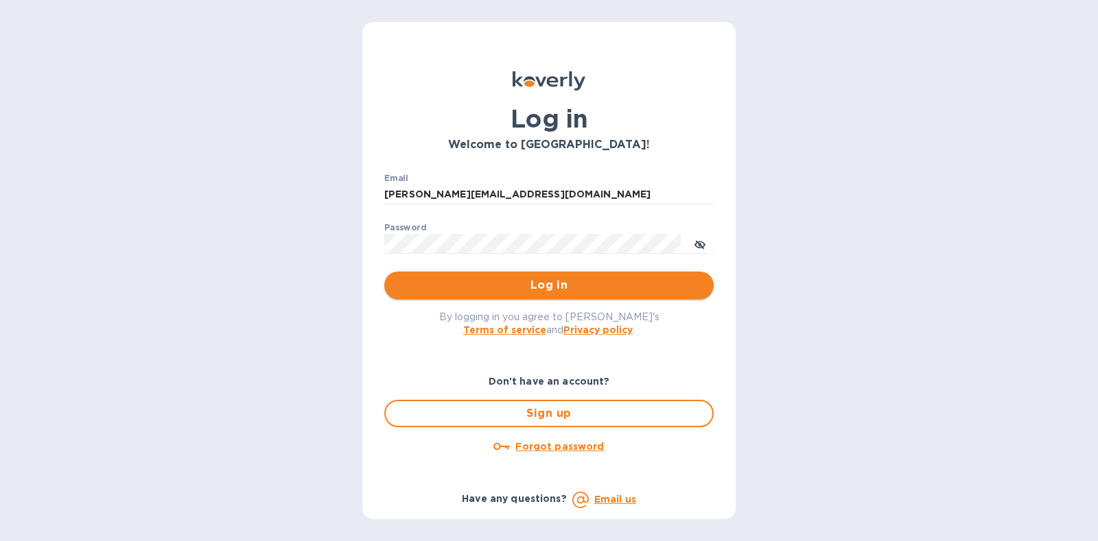  I want to click on b: Have any questions?, so click(514, 499).